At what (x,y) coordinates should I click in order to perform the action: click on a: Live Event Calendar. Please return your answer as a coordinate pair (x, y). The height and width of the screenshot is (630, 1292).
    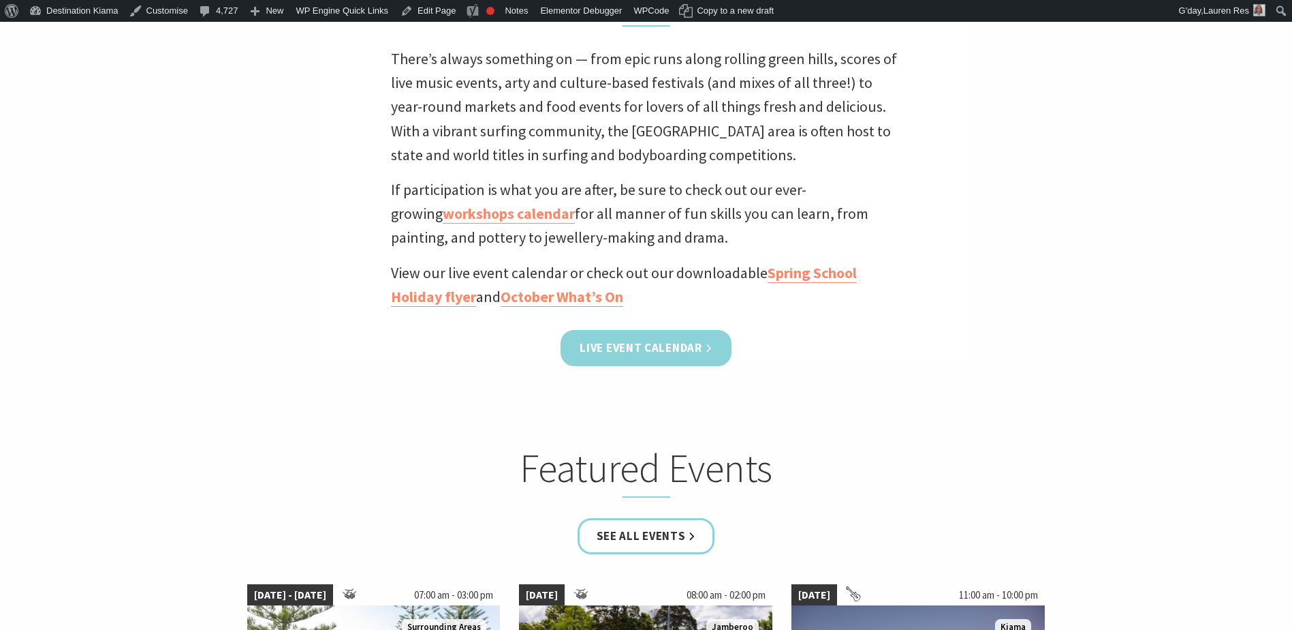
    Looking at the image, I should click on (646, 347).